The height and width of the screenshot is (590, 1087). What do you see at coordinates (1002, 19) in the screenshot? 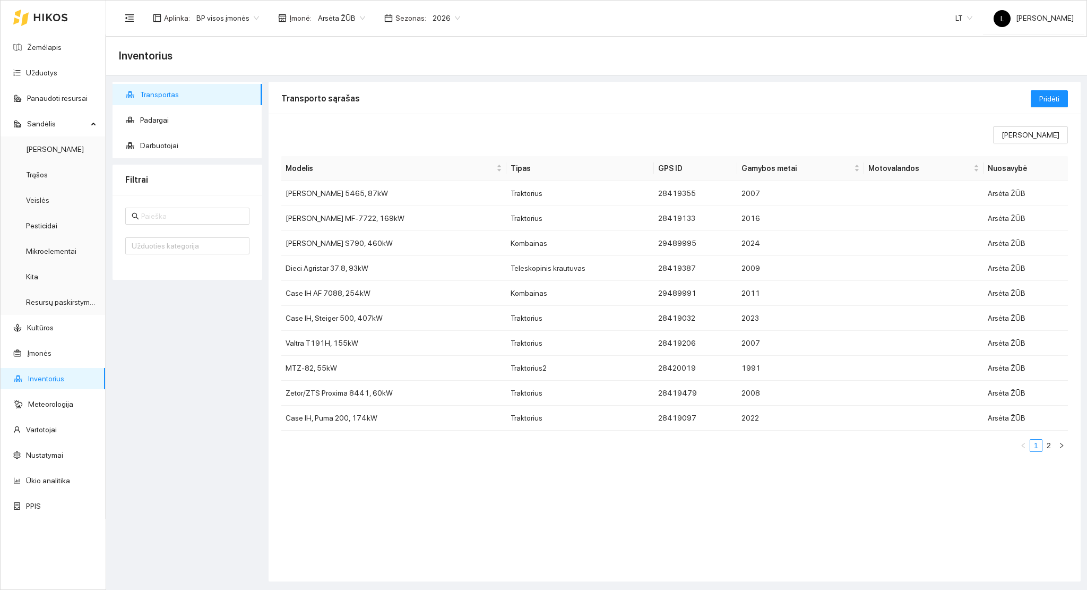
I see `span: L` at bounding box center [1002, 19].